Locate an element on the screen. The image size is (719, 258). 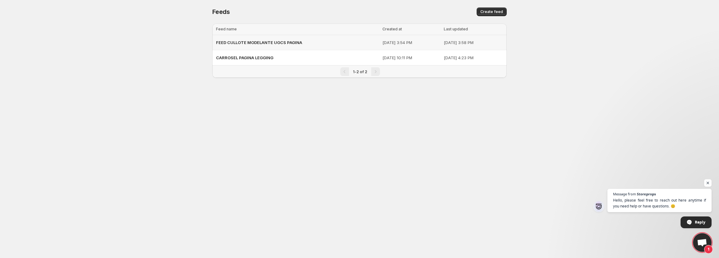
span: Reply is located at coordinates (700, 222).